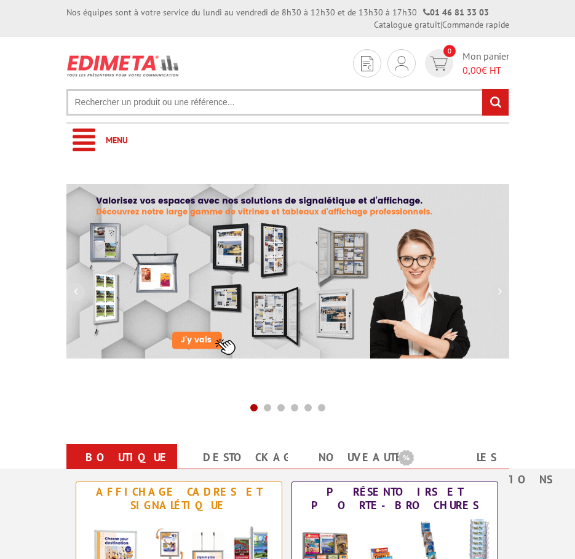  Describe the element at coordinates (475, 25) in the screenshot. I see `a: Commande rapide` at that location.